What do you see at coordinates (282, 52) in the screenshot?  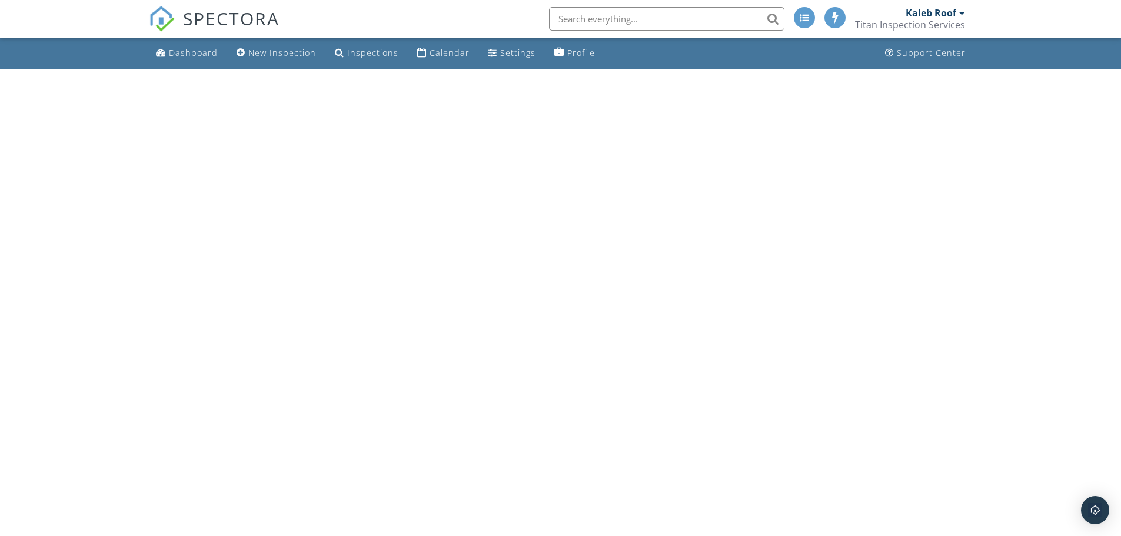 I see `div: New Inspection` at bounding box center [282, 52].